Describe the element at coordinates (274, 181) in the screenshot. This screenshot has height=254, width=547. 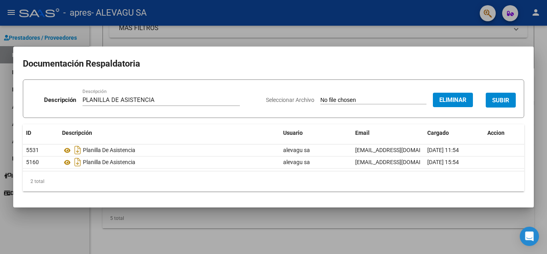
I see `div: 2 total` at that location.